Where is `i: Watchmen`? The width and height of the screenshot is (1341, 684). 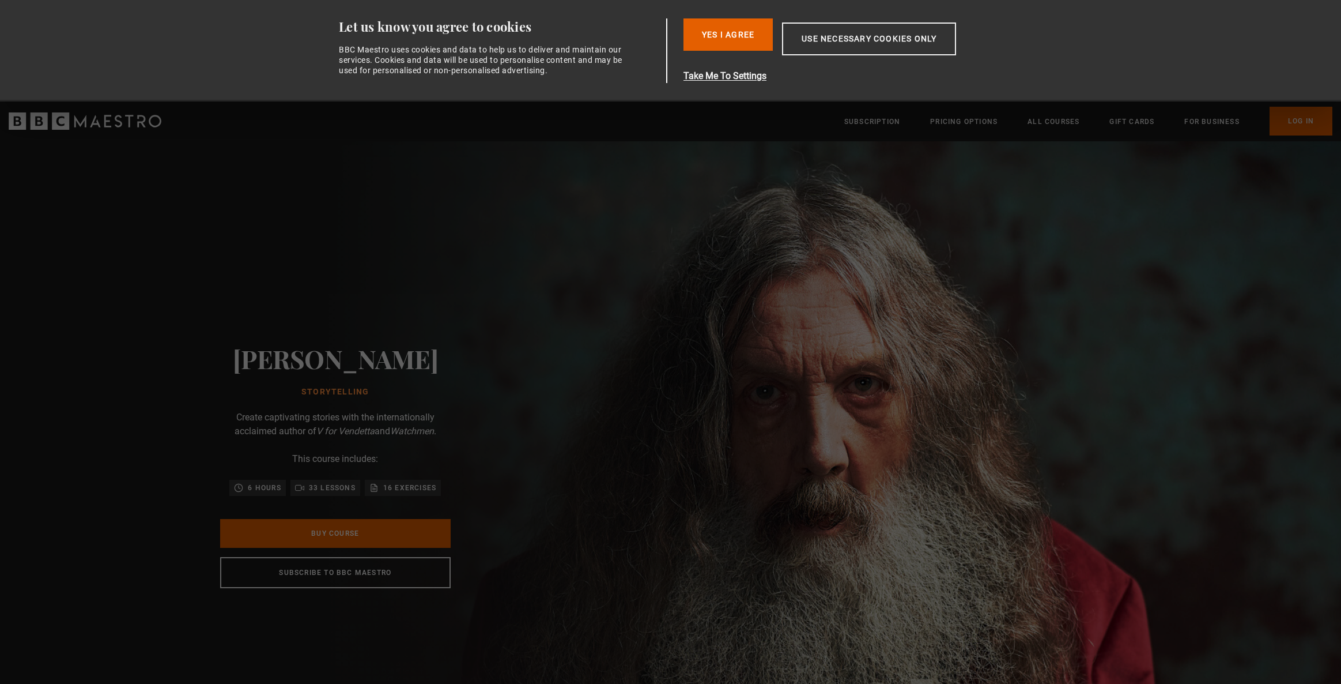
i: Watchmen is located at coordinates (412, 431).